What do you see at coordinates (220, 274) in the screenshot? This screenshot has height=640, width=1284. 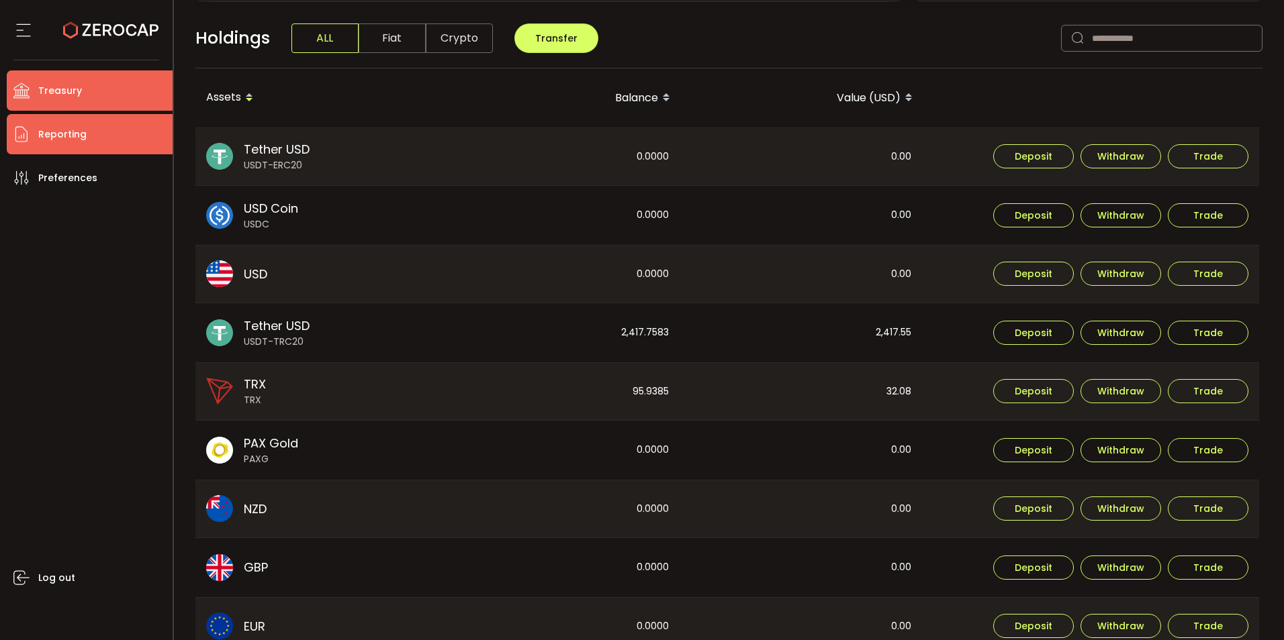 I see `img: usd_portfolio.svg` at bounding box center [220, 274].